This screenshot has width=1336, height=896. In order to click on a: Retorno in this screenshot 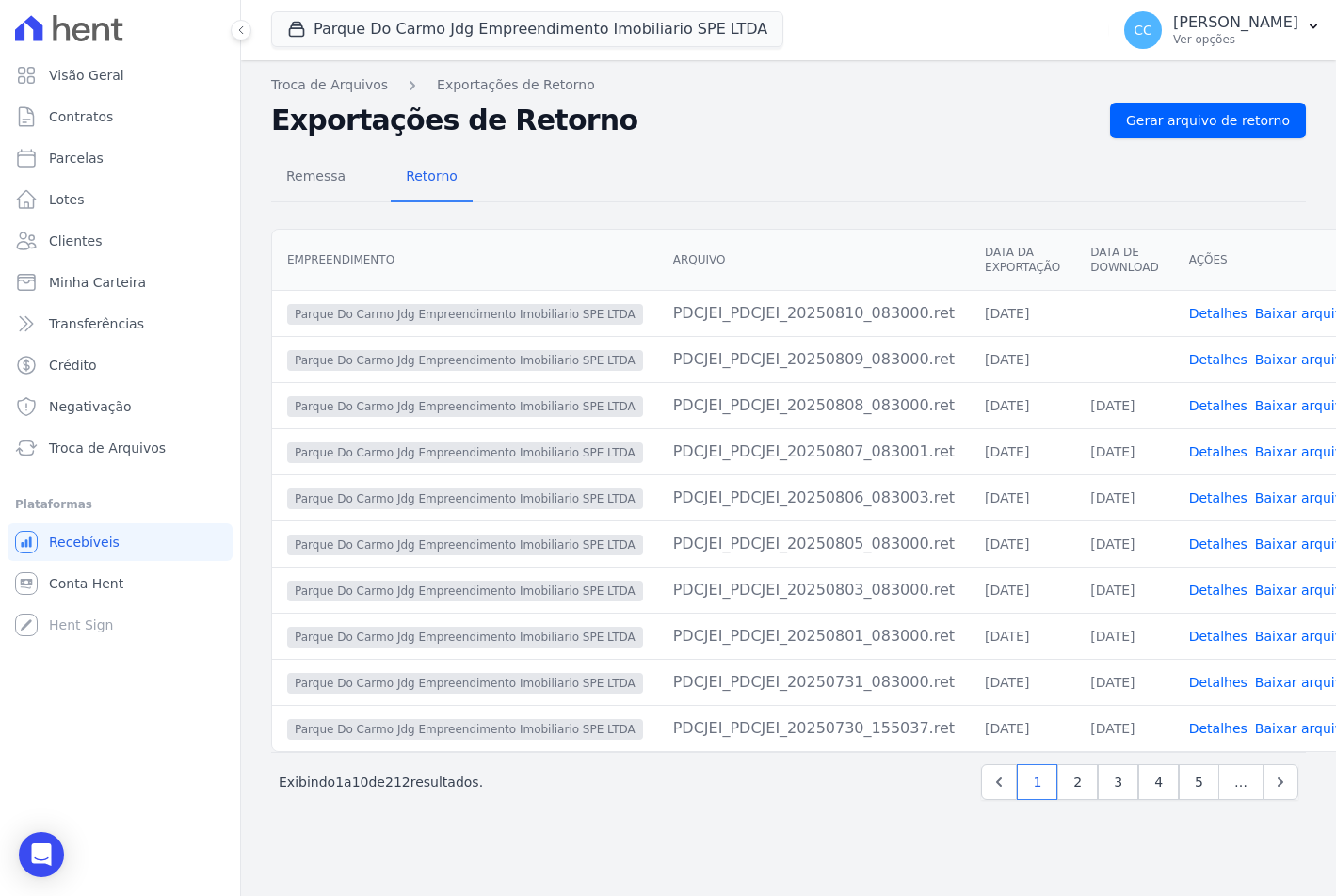, I will do `click(431, 178)`.